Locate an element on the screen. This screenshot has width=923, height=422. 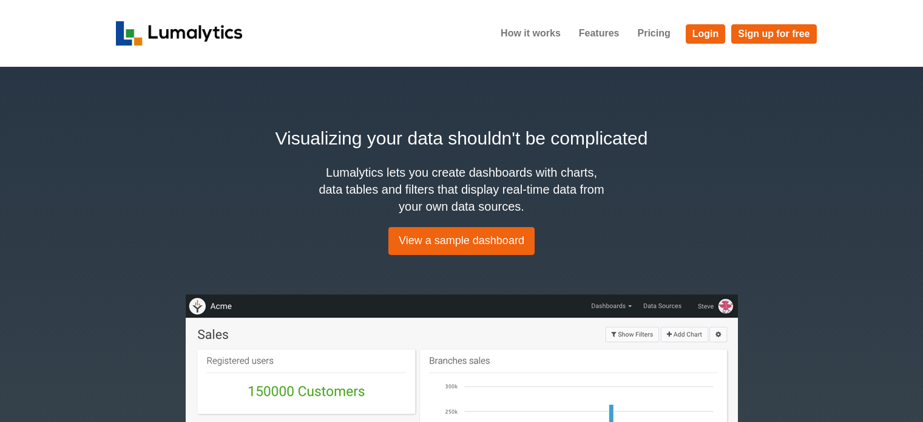
a: Pricing is located at coordinates (653, 33).